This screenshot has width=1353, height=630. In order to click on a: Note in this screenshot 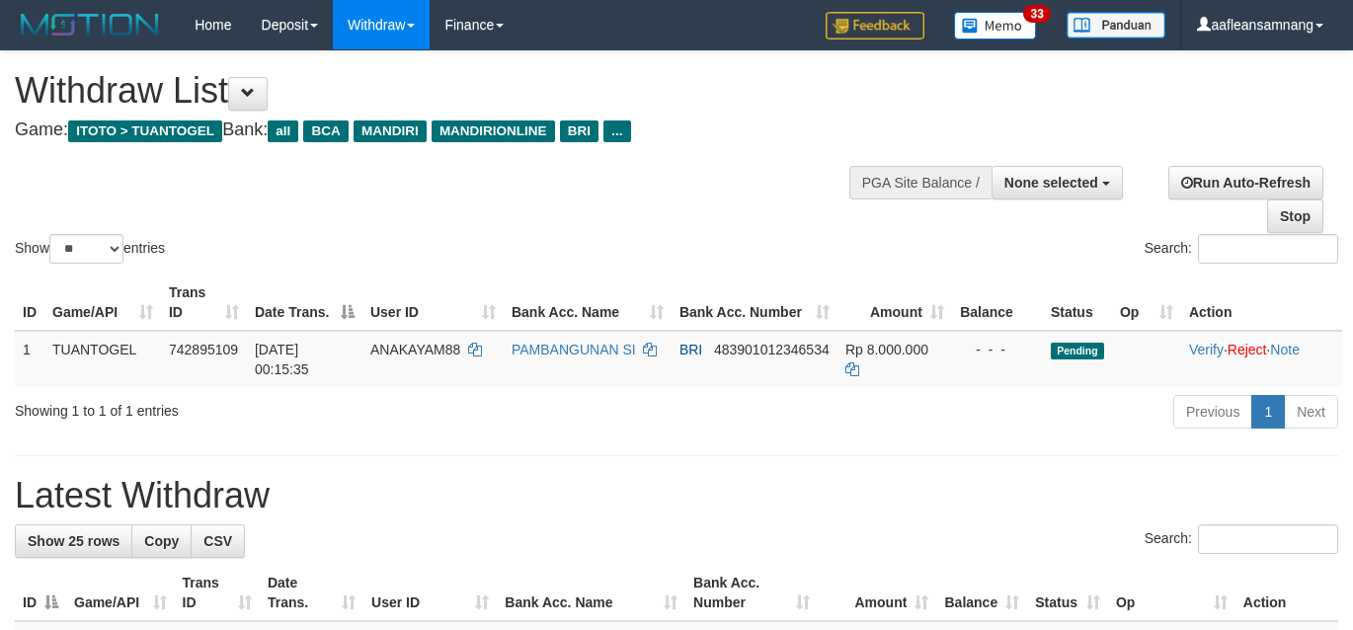, I will do `click(1285, 350)`.